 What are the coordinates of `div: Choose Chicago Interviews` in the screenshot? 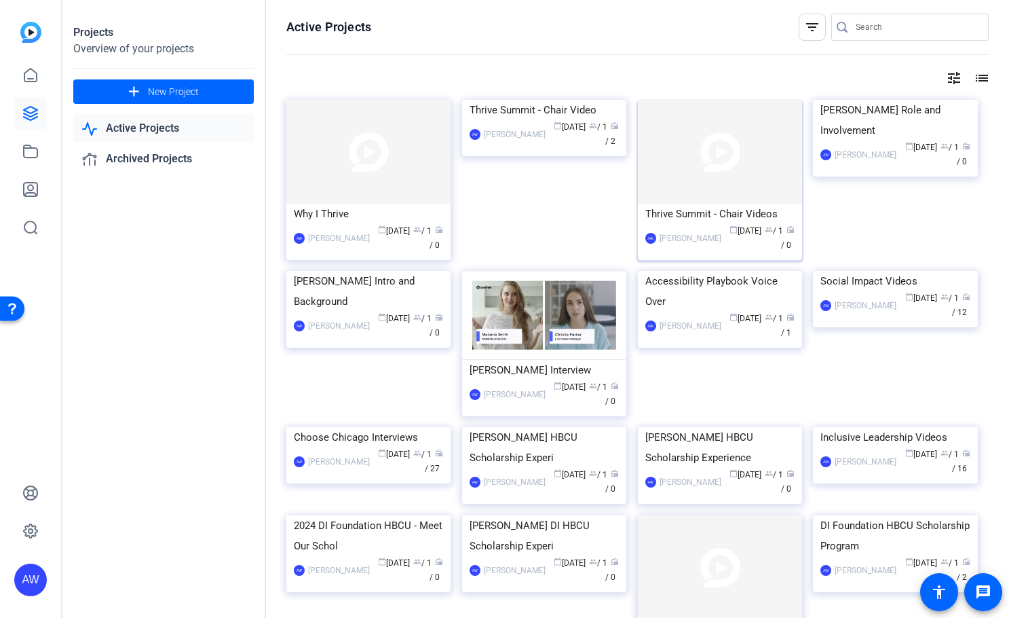 It's located at (369, 437).